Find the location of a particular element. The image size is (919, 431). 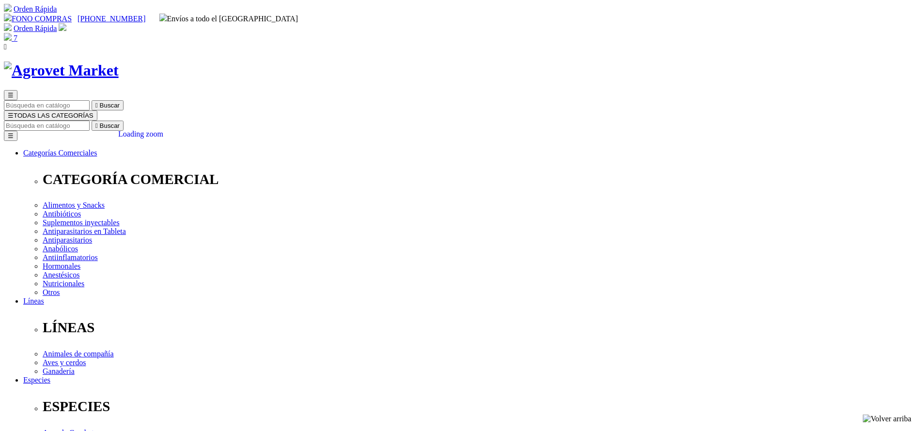

a: Antiparasitarios is located at coordinates (67, 240).